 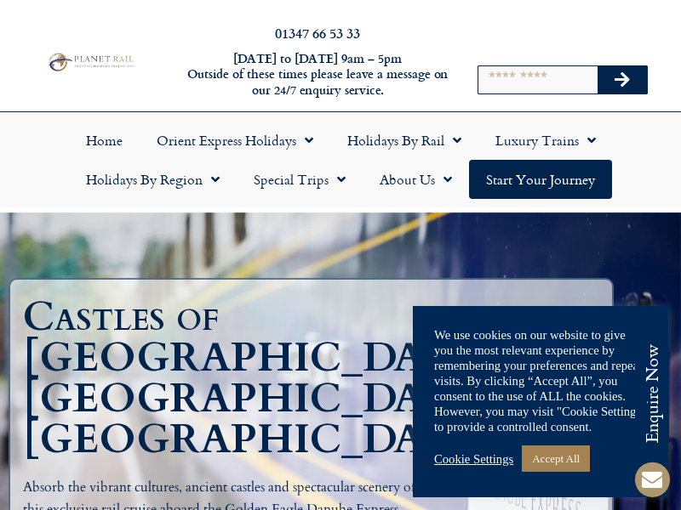 What do you see at coordinates (622, 80) in the screenshot?
I see `button: Search` at bounding box center [622, 80].